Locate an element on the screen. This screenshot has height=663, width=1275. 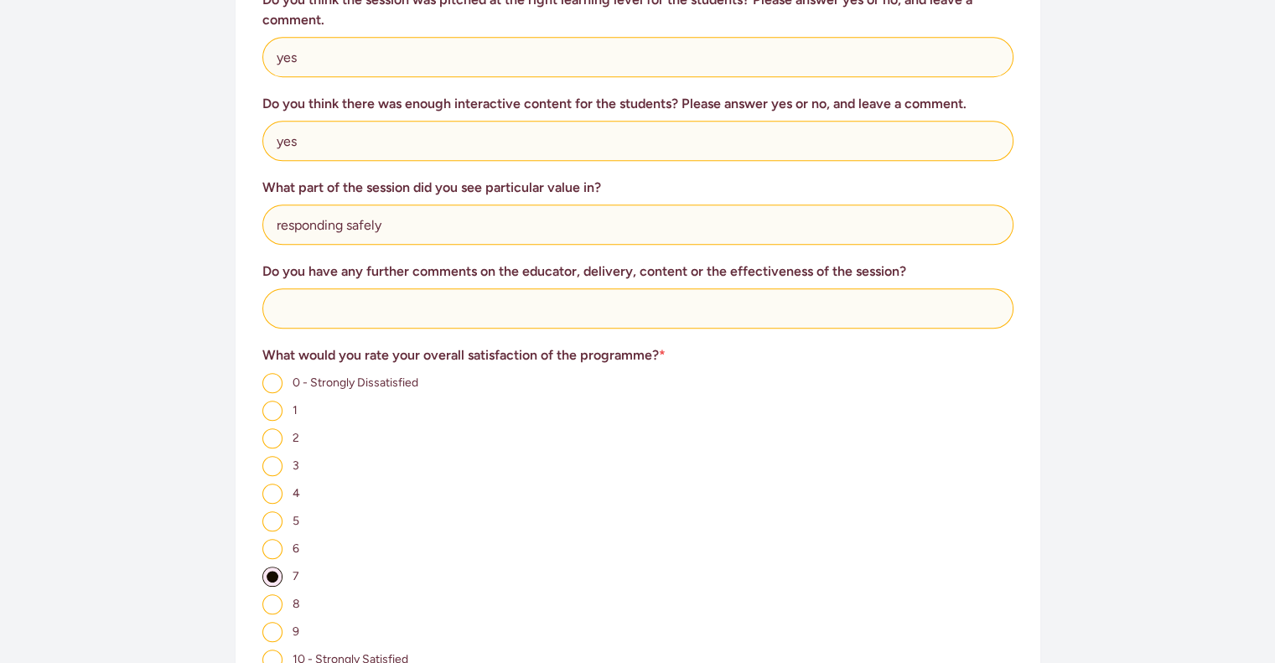
span: 4 is located at coordinates (296, 493).